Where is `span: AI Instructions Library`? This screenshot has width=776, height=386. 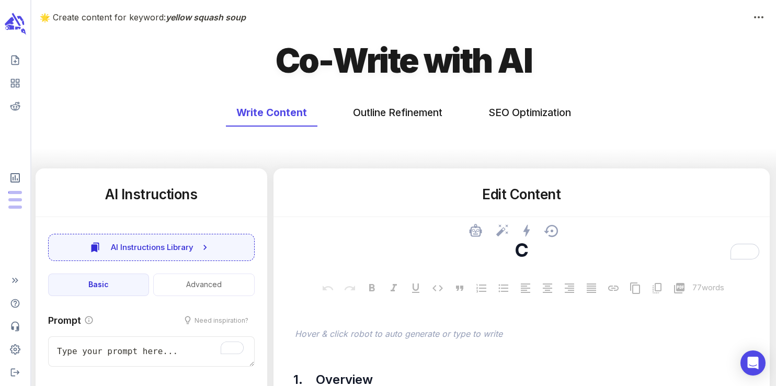 span: AI Instructions Library is located at coordinates (152, 247).